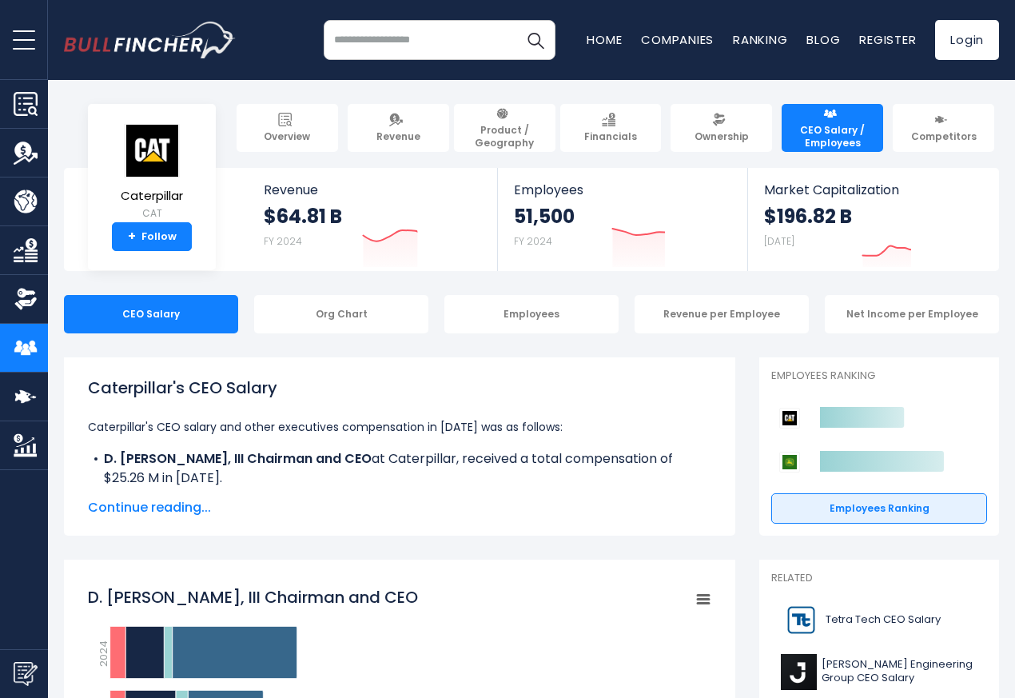 Image resolution: width=1015 pixels, height=698 pixels. What do you see at coordinates (536, 40) in the screenshot?
I see `button: Search` at bounding box center [536, 40].